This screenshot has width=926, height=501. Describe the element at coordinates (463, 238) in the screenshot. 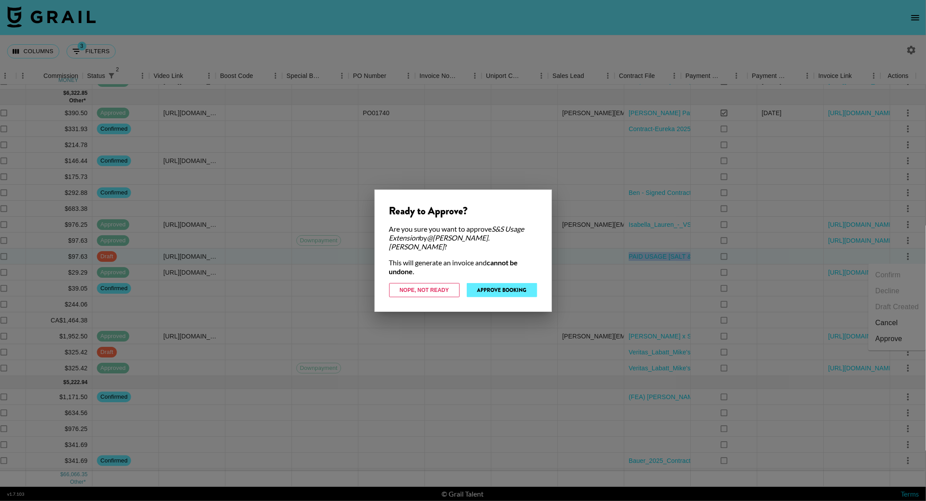

I see `div: Are you sure you want to approve by ?` at that location.